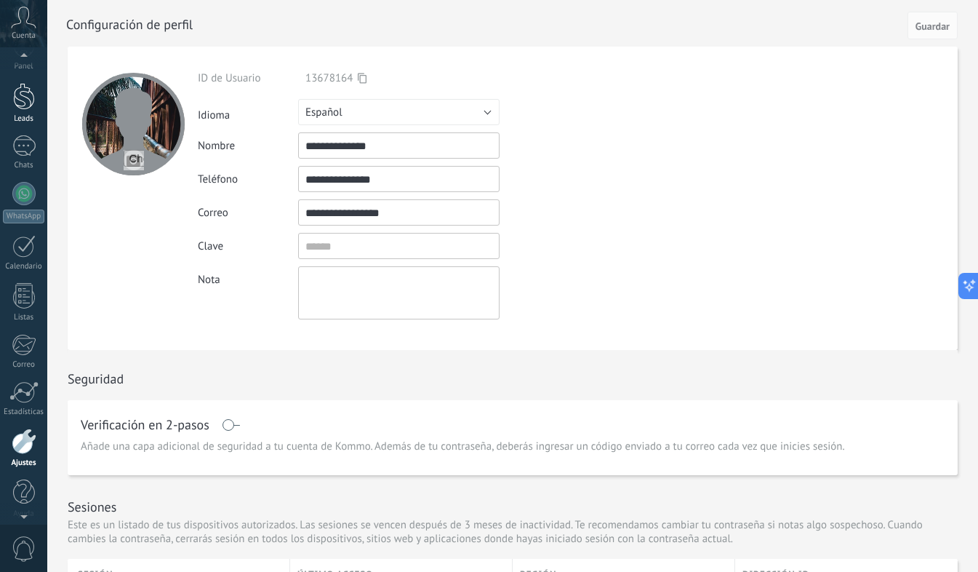 Image resolution: width=978 pixels, height=572 pixels. Describe the element at coordinates (248, 246) in the screenshot. I see `div: Clave` at that location.